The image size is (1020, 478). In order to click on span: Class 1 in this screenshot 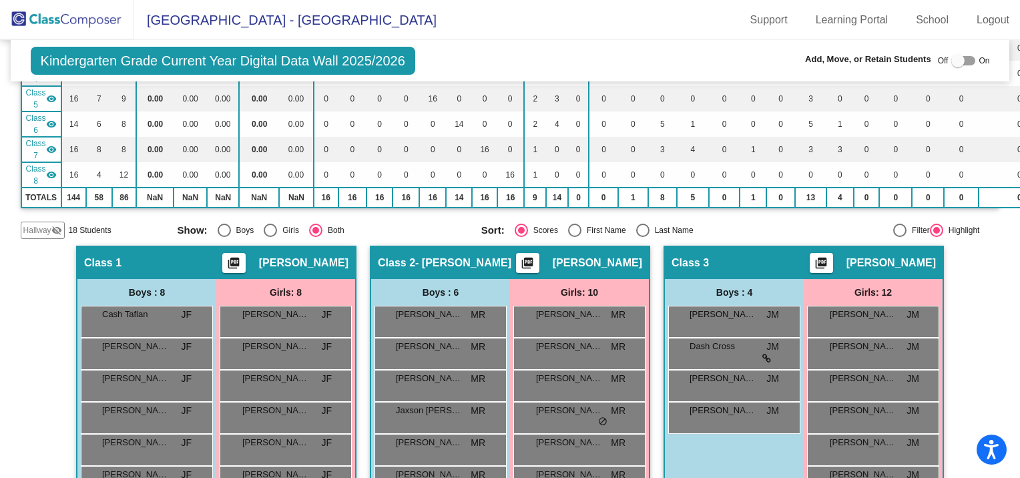, I will do `click(103, 263)`.